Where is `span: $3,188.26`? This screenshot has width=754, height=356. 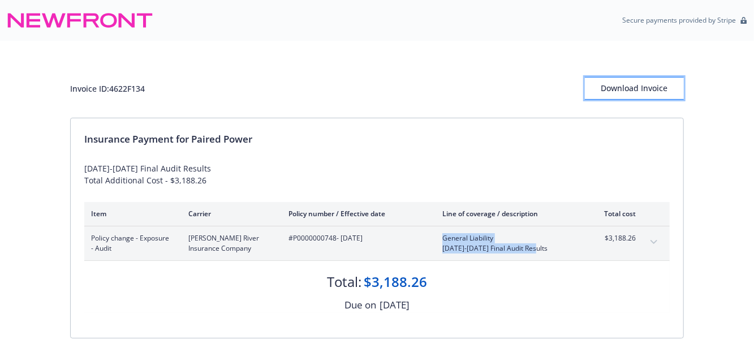 span: $3,188.26 is located at coordinates (614, 238).